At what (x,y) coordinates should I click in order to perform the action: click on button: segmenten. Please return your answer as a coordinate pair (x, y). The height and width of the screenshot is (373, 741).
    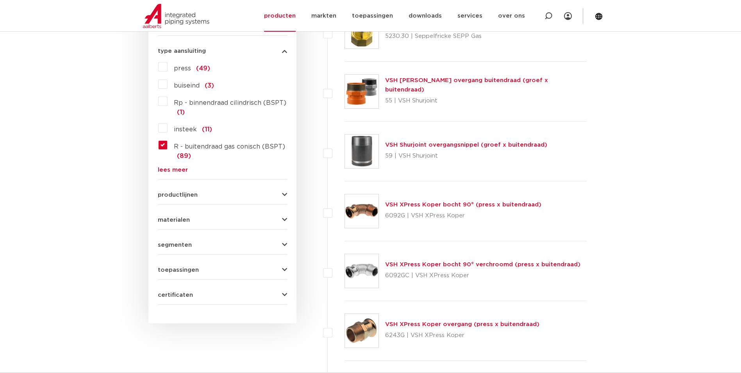
    Looking at the image, I should click on (222, 245).